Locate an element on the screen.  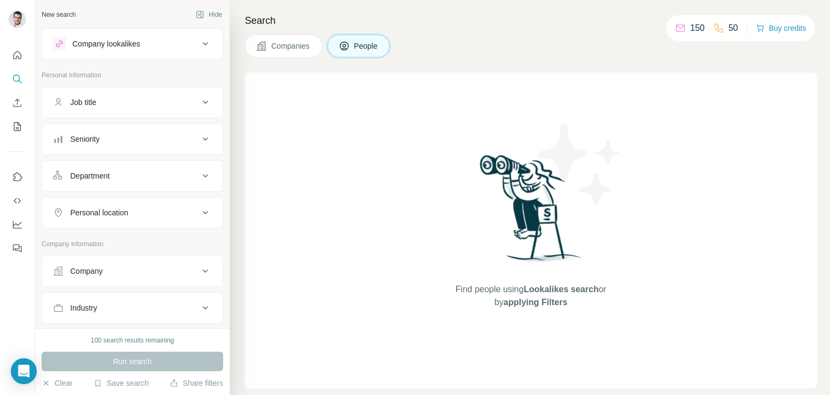
button: Industry is located at coordinates (132, 308).